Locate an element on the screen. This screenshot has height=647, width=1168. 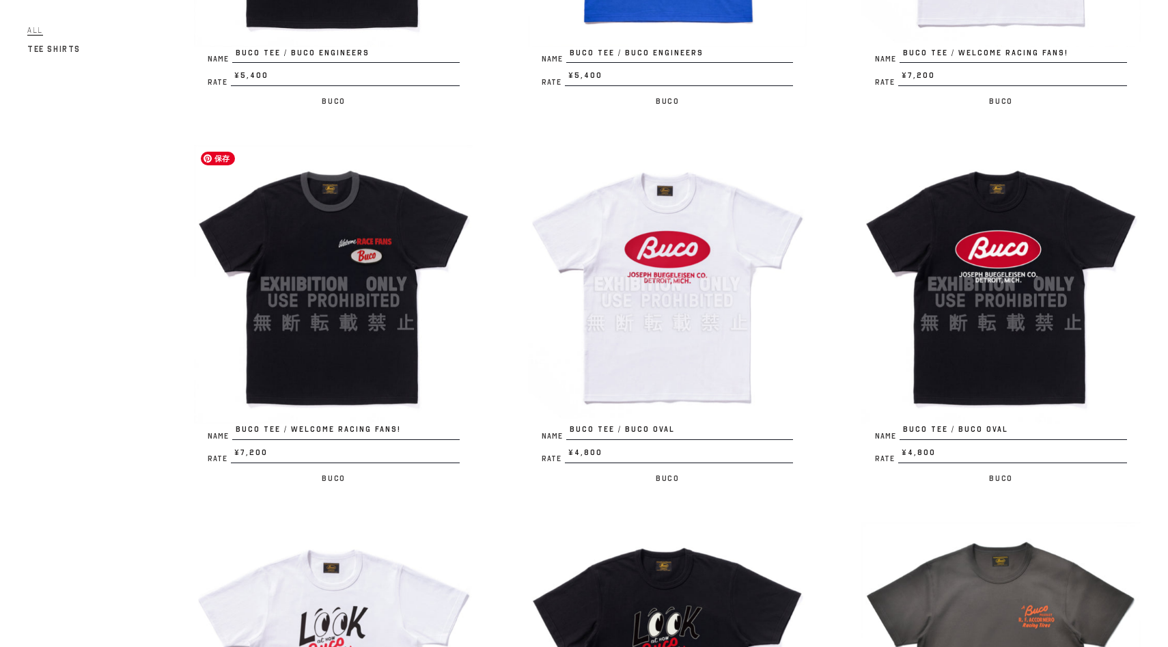
img: BUCO TEE / WELCOME RACING FANS! is located at coordinates (333, 284).